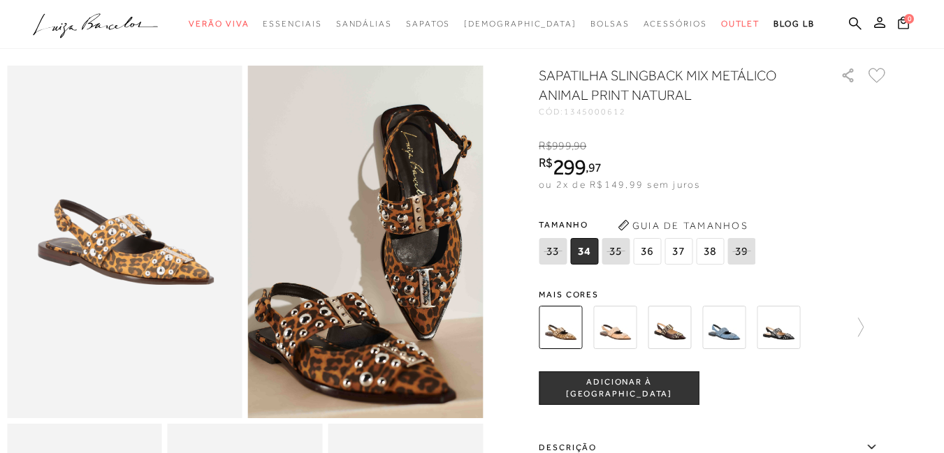  What do you see at coordinates (740, 24) in the screenshot?
I see `span: Outlet` at bounding box center [740, 24].